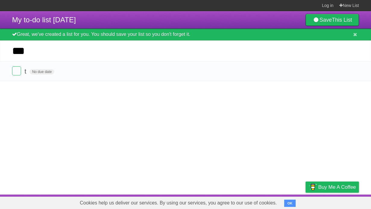  I want to click on b: This List, so click(342, 20).